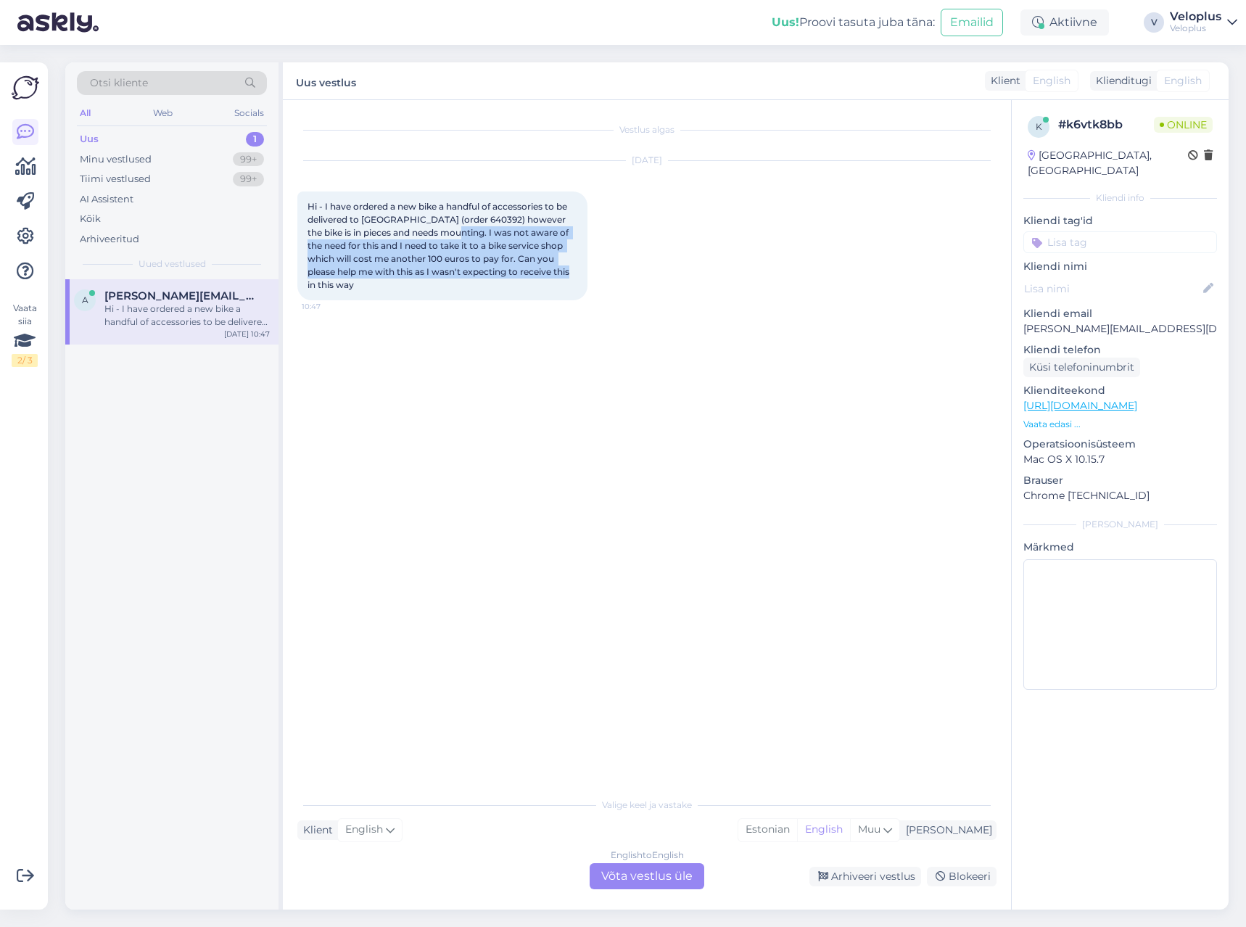 This screenshot has height=927, width=1246. Describe the element at coordinates (962, 876) in the screenshot. I see `div: Blokeeri` at that location.